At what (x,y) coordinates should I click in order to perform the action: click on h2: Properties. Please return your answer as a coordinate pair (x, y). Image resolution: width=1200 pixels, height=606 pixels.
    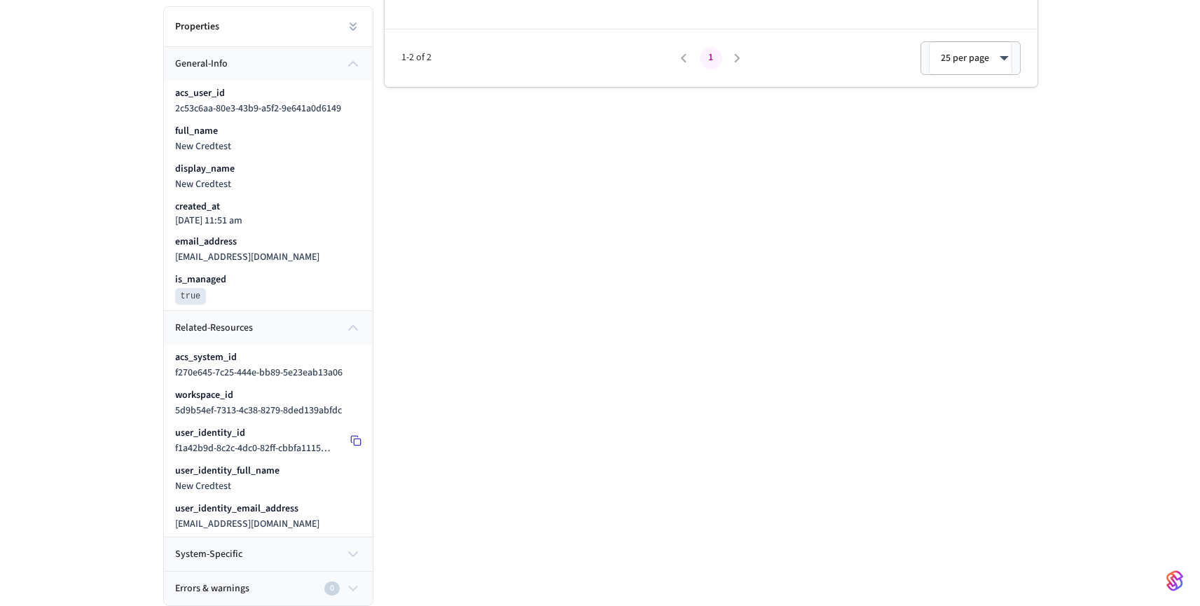
    Looking at the image, I should click on (197, 27).